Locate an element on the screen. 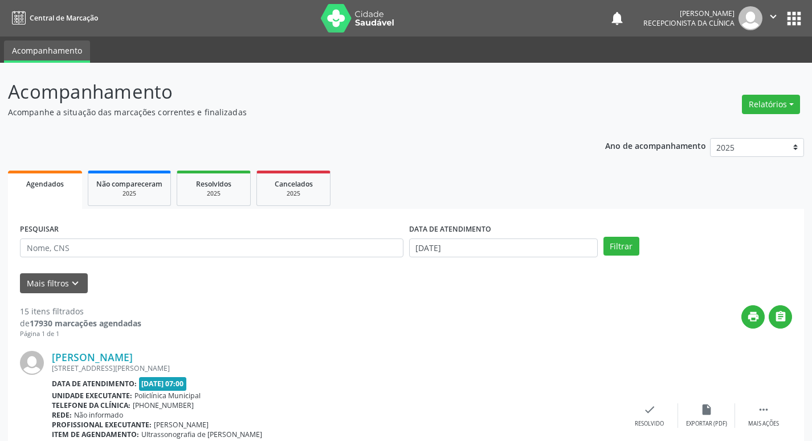  div: Mais ações is located at coordinates (764, 423).